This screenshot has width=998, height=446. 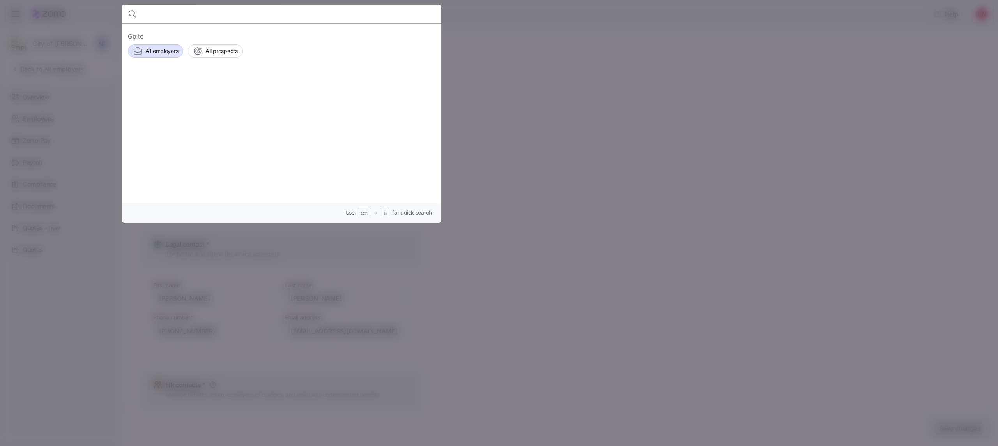 What do you see at coordinates (412, 213) in the screenshot?
I see `span: for quick search` at bounding box center [412, 213].